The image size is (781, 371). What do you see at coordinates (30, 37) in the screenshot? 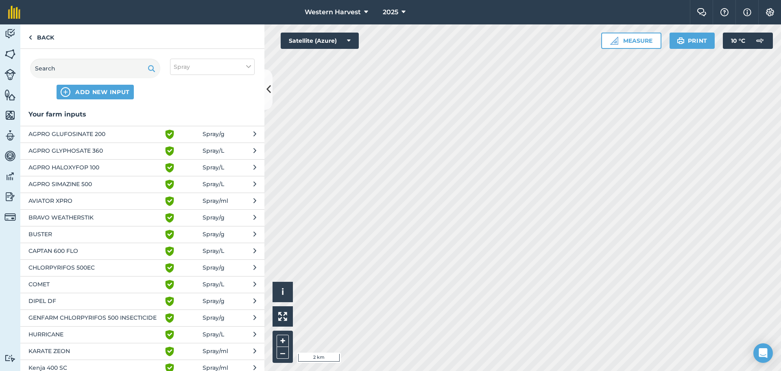
I see `img: svg+xml;base64,PHN2ZyB4bWxucz0iaHR0cDovL3d3dy53My5vcmcvMjAwMC9zdmciIHdpZHRoPSI5IiBoZWlnaHQ9IjI0Ii...` at bounding box center [30, 37].